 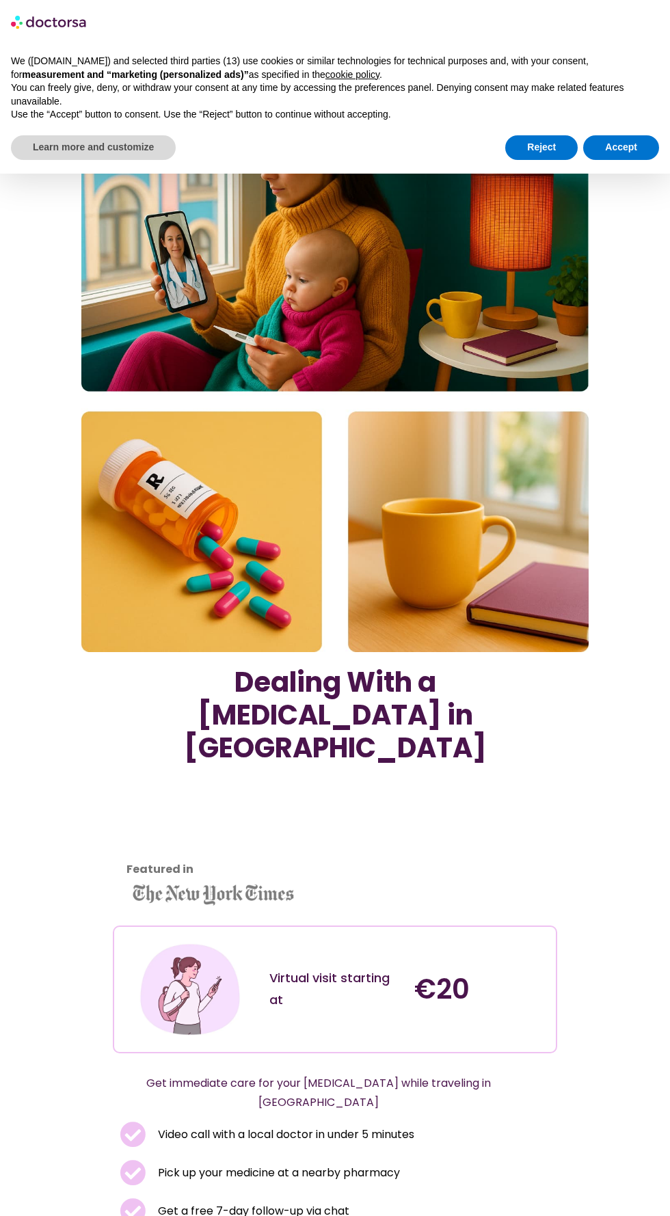 What do you see at coordinates (335, 365) in the screenshot?
I see `img: bronchitis-doctor-Algarve` at bounding box center [335, 365].